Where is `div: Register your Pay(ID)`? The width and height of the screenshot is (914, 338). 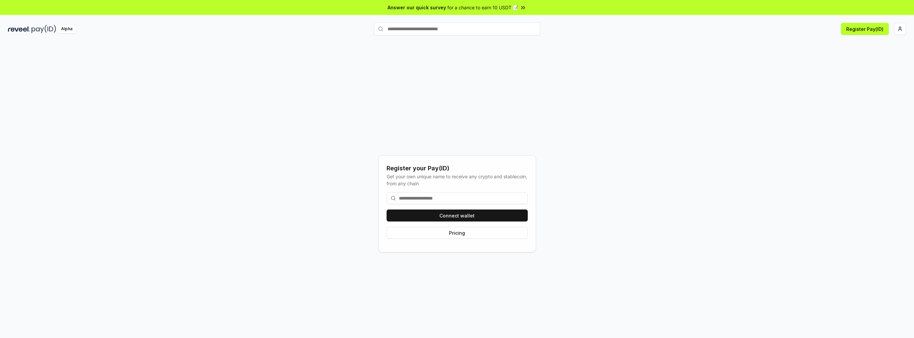
div: Register your Pay(ID) is located at coordinates (457, 168).